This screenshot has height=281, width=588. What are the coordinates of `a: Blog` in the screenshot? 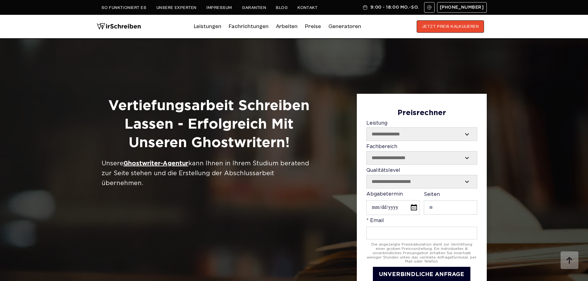 It's located at (282, 8).